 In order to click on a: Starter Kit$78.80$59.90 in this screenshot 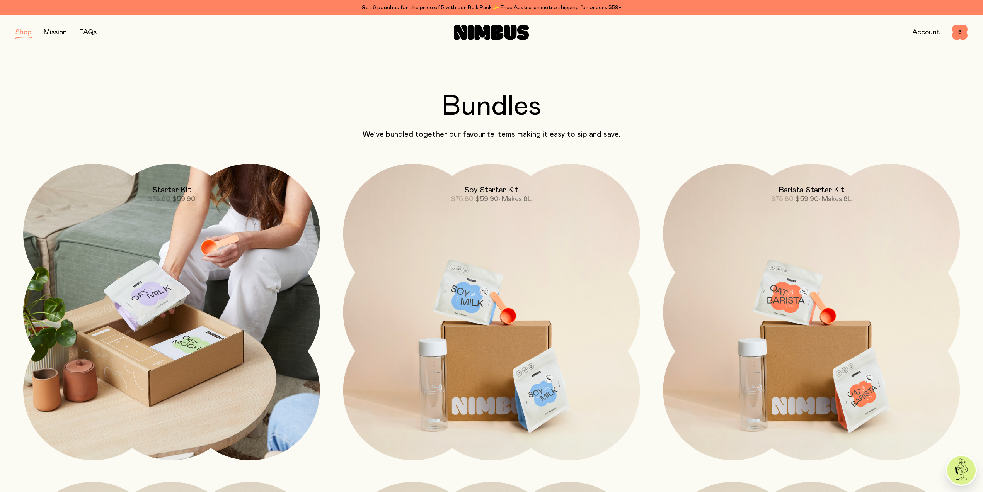, I will do `click(172, 312)`.